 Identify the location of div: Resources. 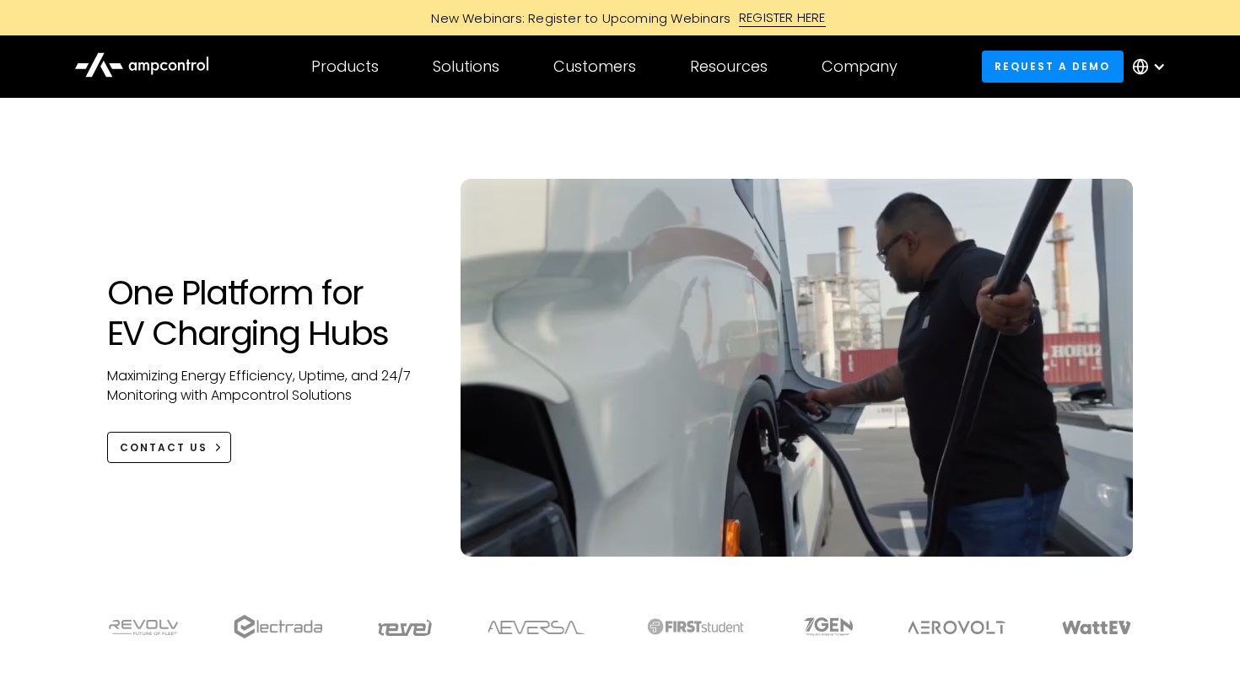
(729, 67).